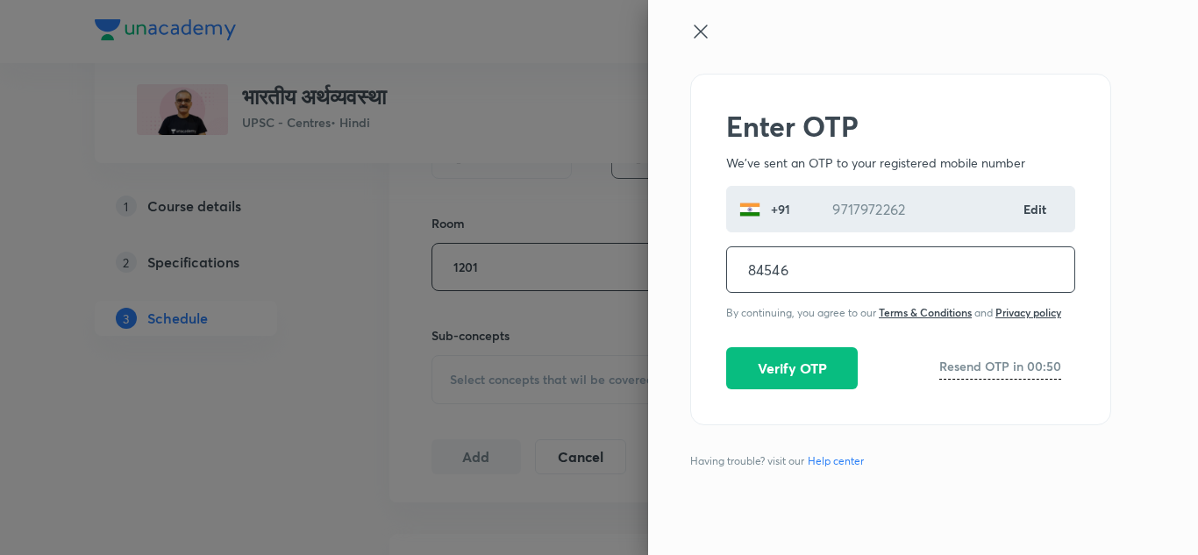  Describe the element at coordinates (901, 162) in the screenshot. I see `p: We've sent an OTP to your registered mobile number` at that location.